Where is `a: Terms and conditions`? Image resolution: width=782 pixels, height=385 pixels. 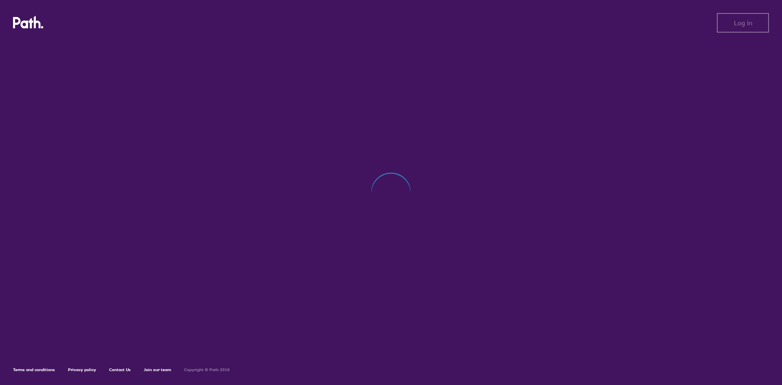
a: Terms and conditions is located at coordinates (34, 369).